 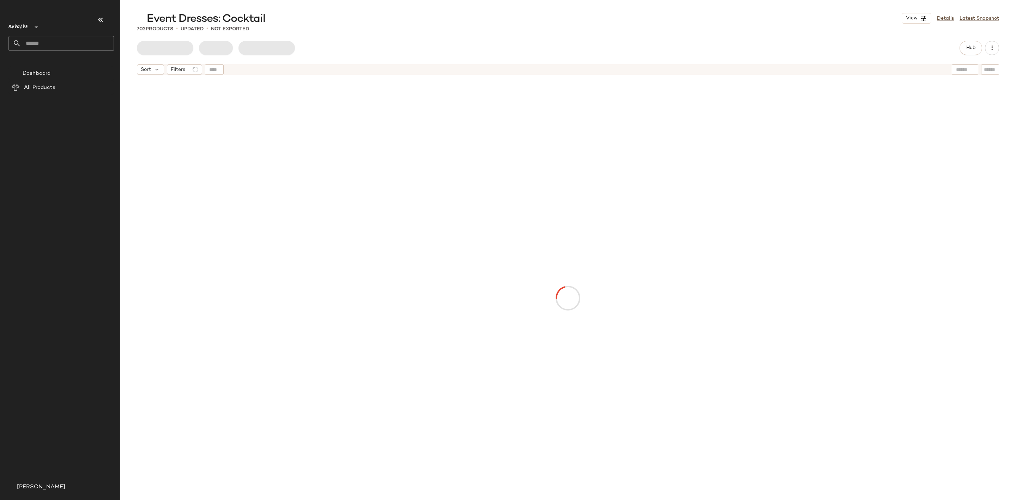 I want to click on button: View, so click(x=917, y=18).